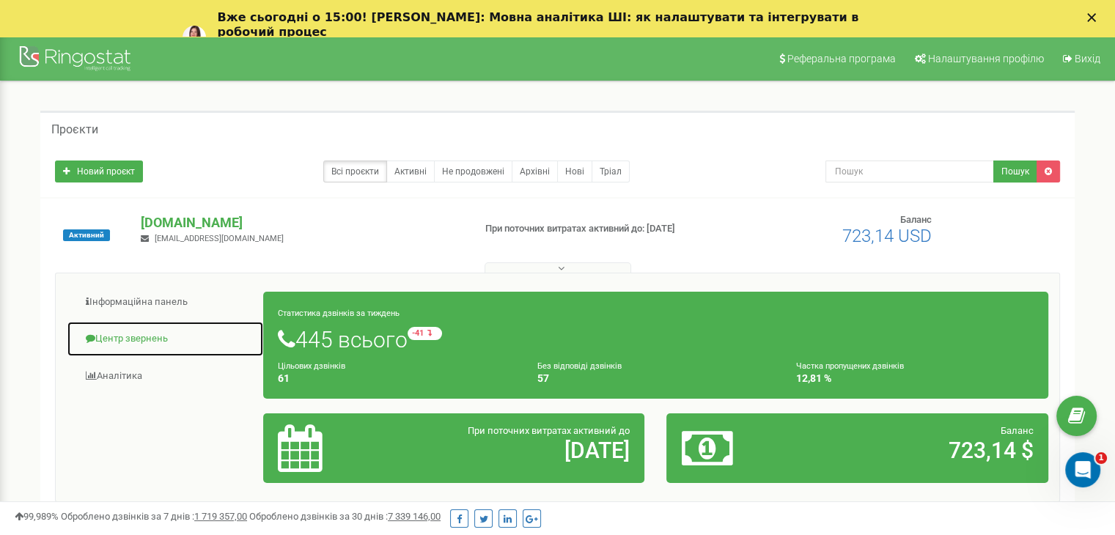  What do you see at coordinates (575, 172) in the screenshot?
I see `a: Нові` at bounding box center [575, 172].